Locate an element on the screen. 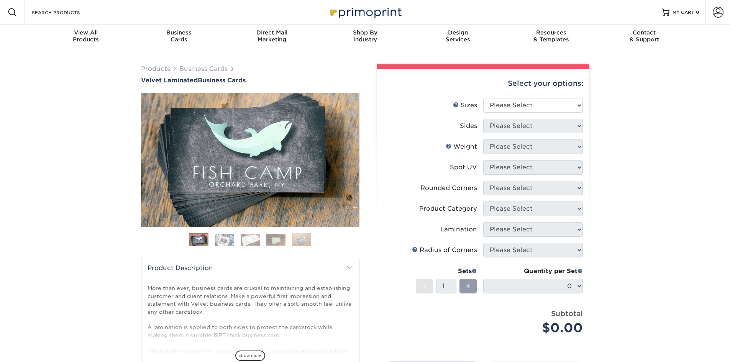 This screenshot has width=730, height=362. img: Business Cards 05 is located at coordinates (302, 239).